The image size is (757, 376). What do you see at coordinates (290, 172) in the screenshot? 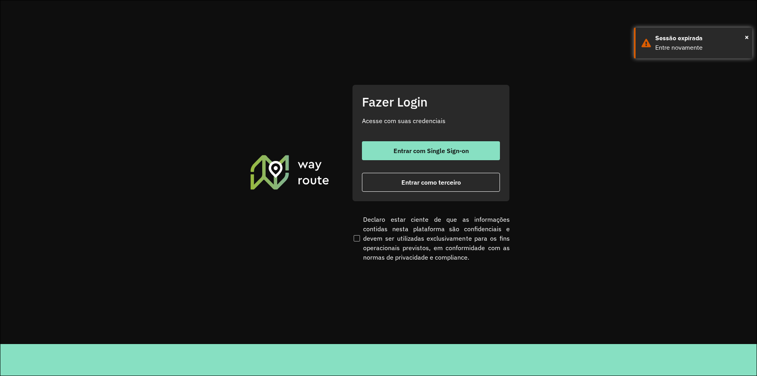
I see `img: Roteirizador AmbevTech` at bounding box center [290, 172].